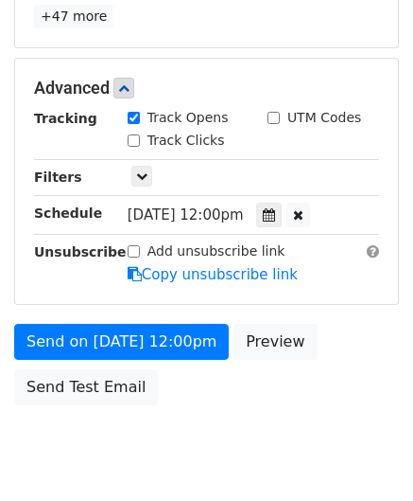  Describe the element at coordinates (186, 140) in the screenshot. I see `label: Track Clicks` at that location.